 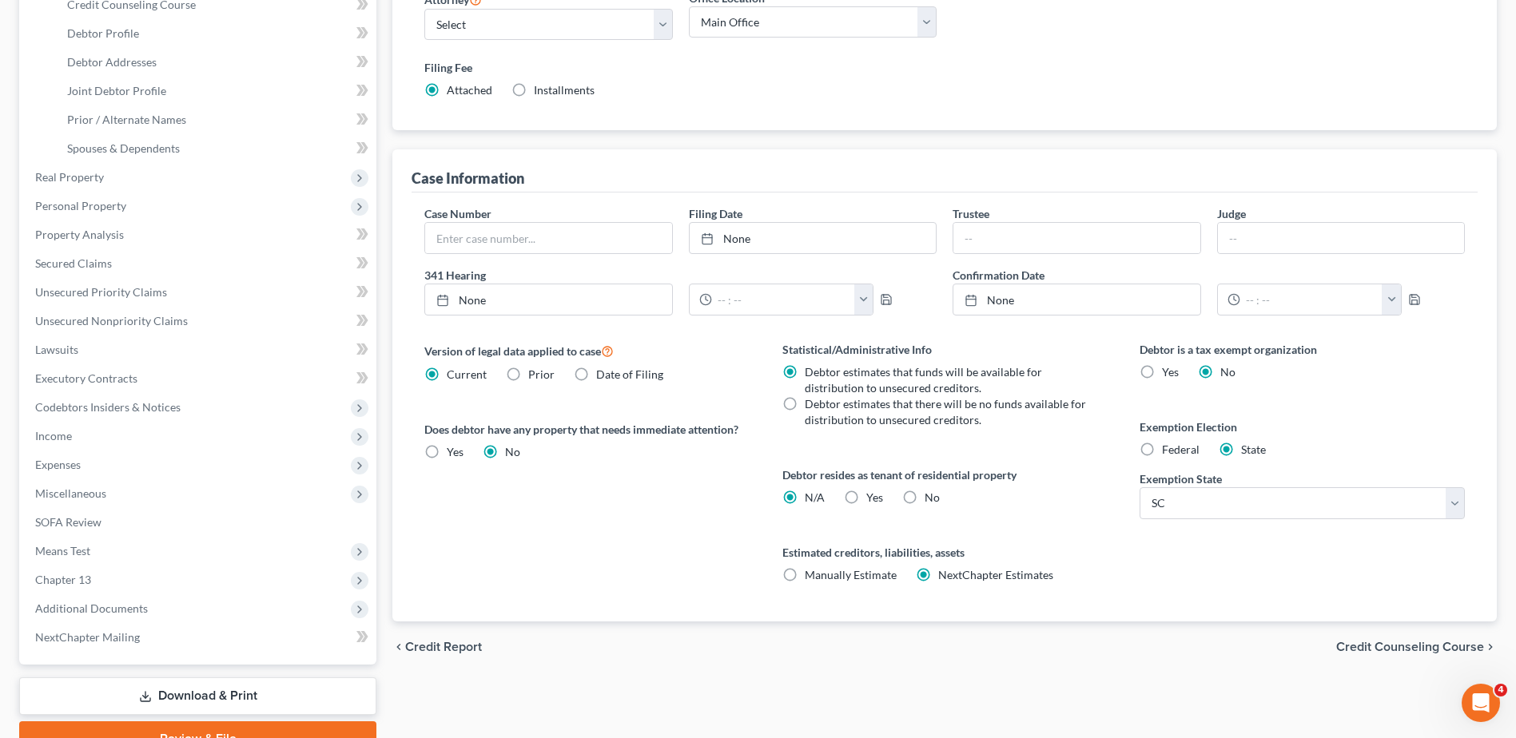 I want to click on span: Codebtors Insiders & Notices, so click(x=108, y=407).